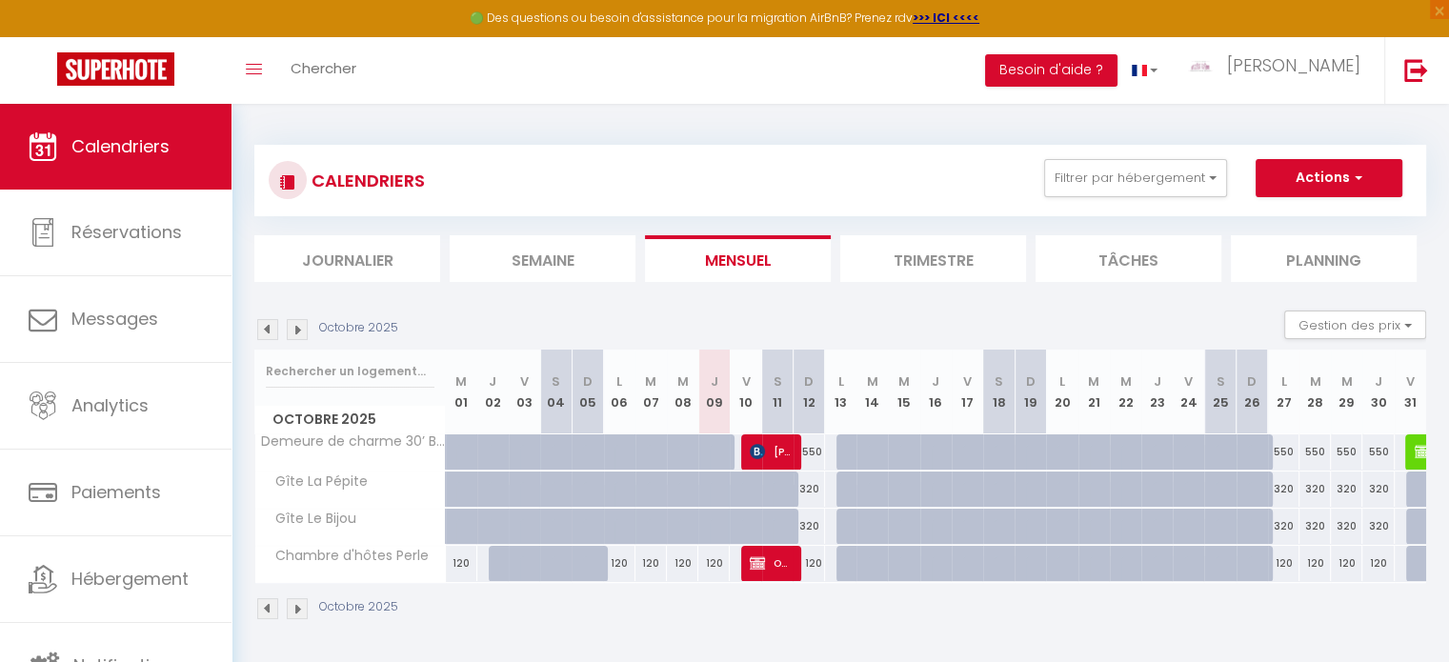 The height and width of the screenshot is (662, 1449). I want to click on th: 26, so click(1252, 392).